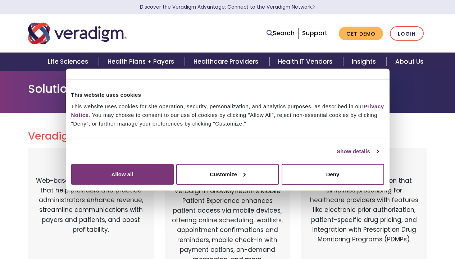  I want to click on a: Discover the Veradigm Advantage: Connect to the Veradigm NetworkLearn More, so click(228, 7).